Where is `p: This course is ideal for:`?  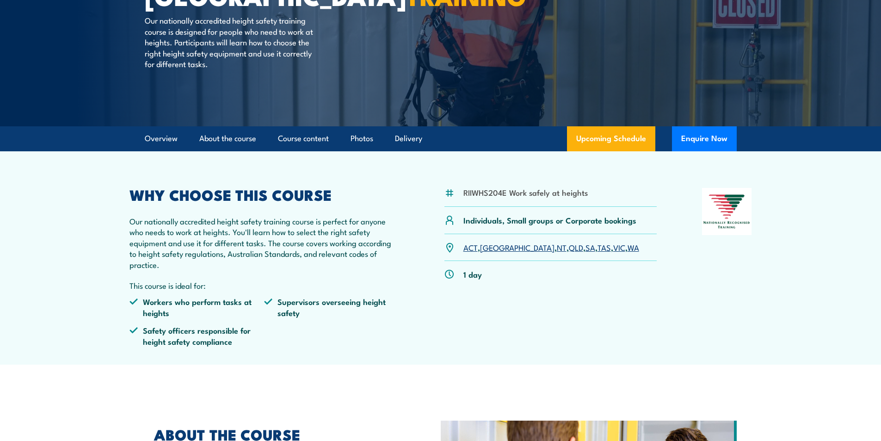
p: This course is ideal for: is located at coordinates (265, 285).